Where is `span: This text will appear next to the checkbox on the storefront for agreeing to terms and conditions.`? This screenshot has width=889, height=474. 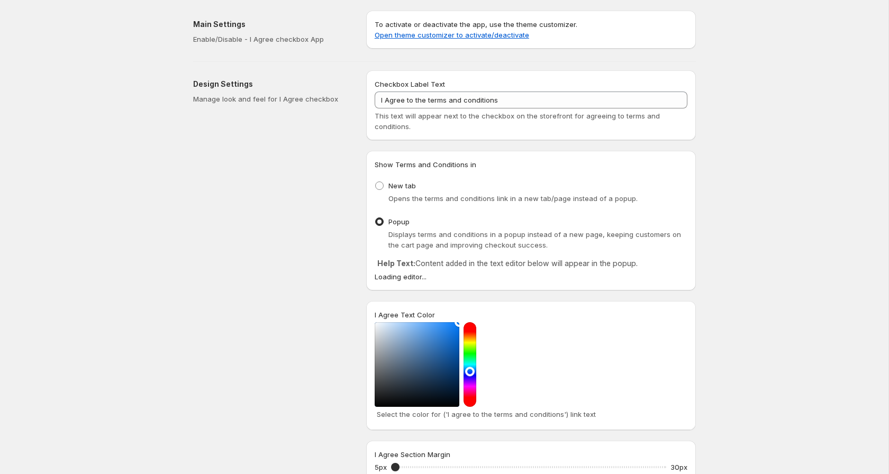
span: This text will appear next to the checkbox on the storefront for agreeing to terms and conditions. is located at coordinates (517, 121).